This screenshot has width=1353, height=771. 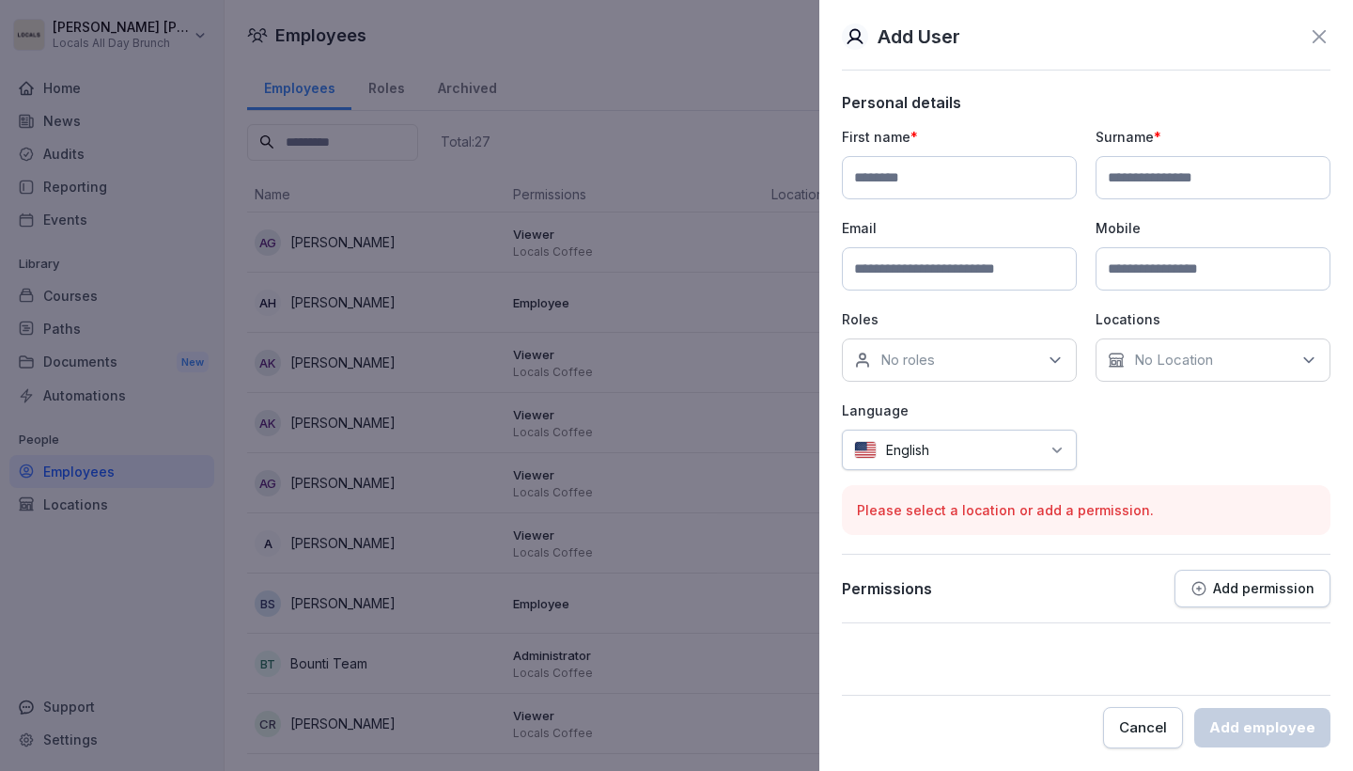 I want to click on p: Please select a location or add a permission., so click(x=1086, y=509).